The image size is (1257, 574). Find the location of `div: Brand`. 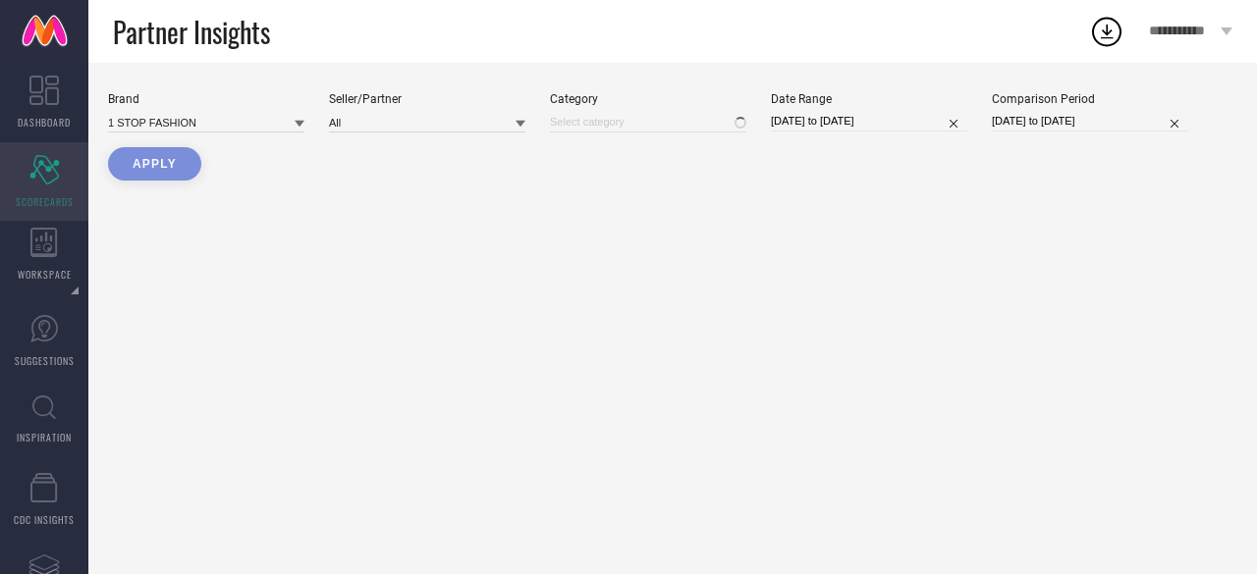

div: Brand is located at coordinates (206, 99).